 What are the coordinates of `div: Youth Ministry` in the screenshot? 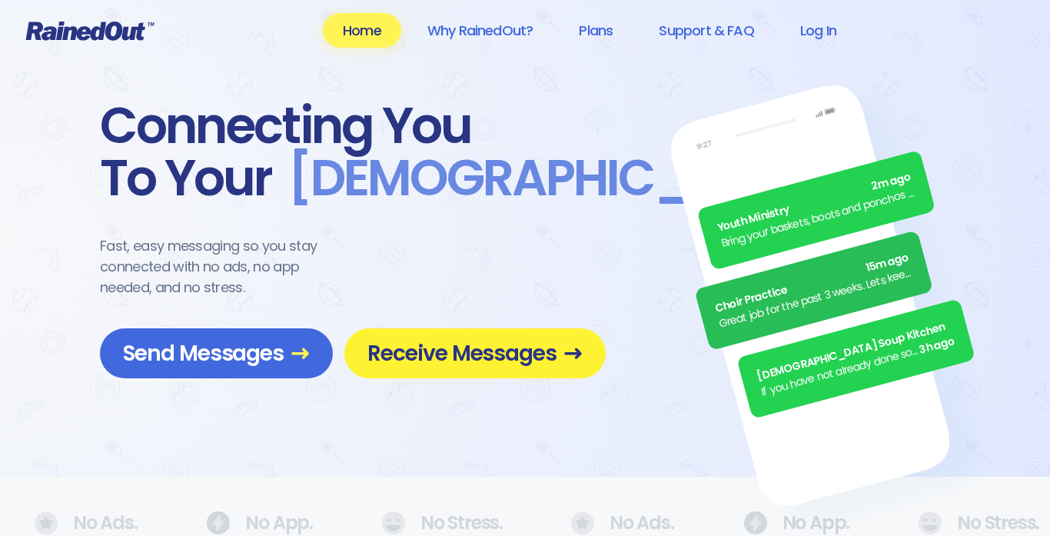 It's located at (814, 203).